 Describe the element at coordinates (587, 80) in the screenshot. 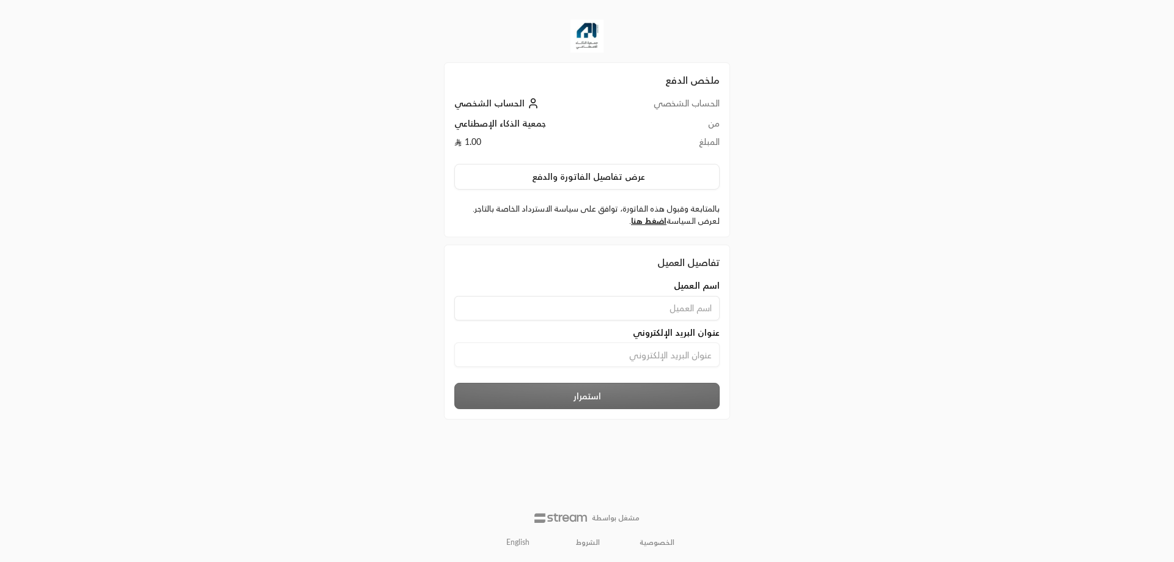

I see `h2: ملخص الدفع` at that location.